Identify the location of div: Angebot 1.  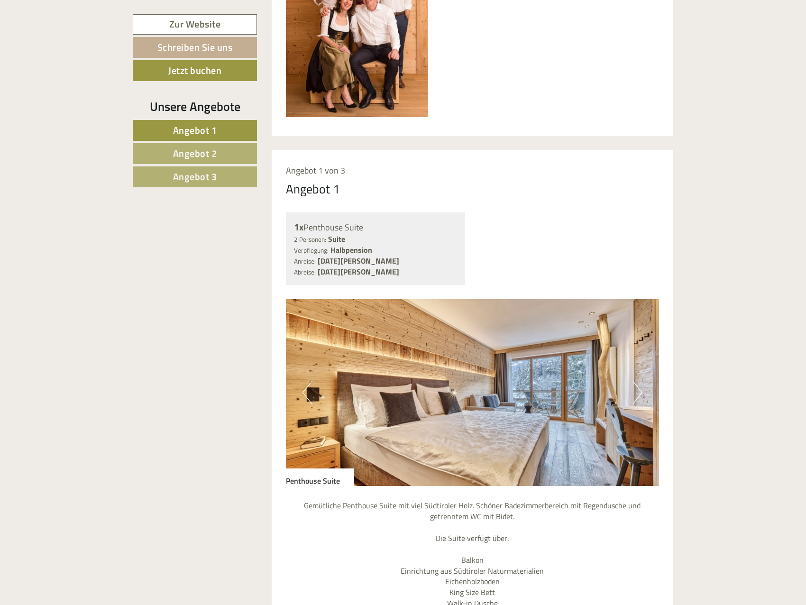
(313, 189).